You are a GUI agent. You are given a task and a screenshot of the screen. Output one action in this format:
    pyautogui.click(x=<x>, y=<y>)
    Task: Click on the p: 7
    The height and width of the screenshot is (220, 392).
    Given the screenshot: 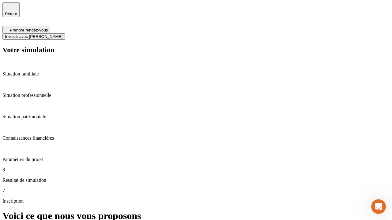 What is the action you would take?
    pyautogui.click(x=196, y=191)
    